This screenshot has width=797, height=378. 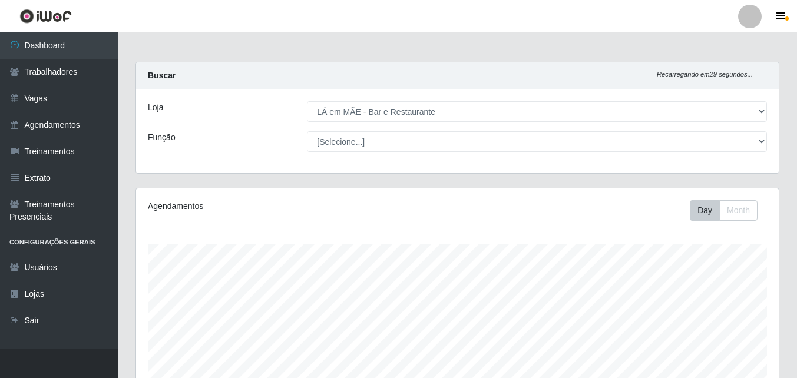 What do you see at coordinates (155, 107) in the screenshot?
I see `label: Loja` at bounding box center [155, 107].